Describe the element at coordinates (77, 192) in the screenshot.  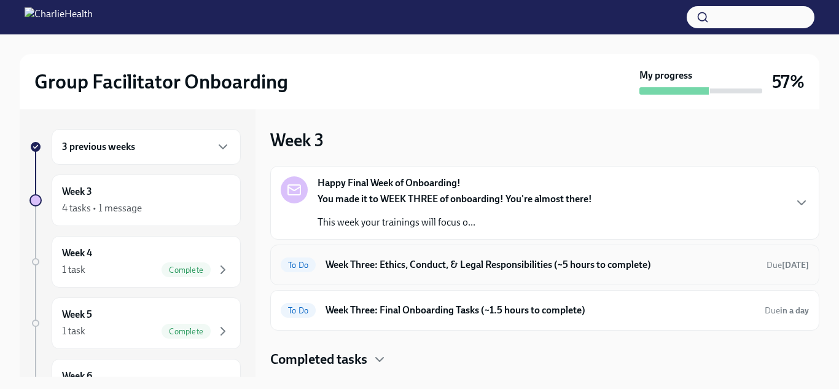
I see `h6: Week 3` at that location.